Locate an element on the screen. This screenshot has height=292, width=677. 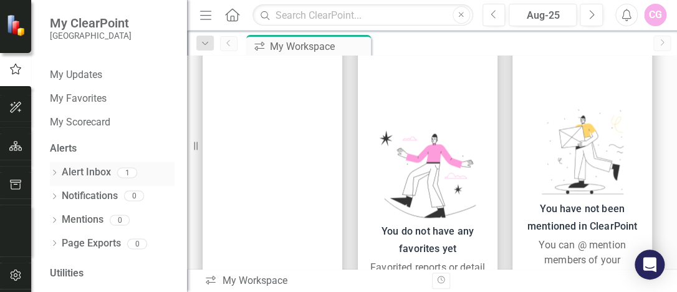
a: Mentions is located at coordinates (82, 220).